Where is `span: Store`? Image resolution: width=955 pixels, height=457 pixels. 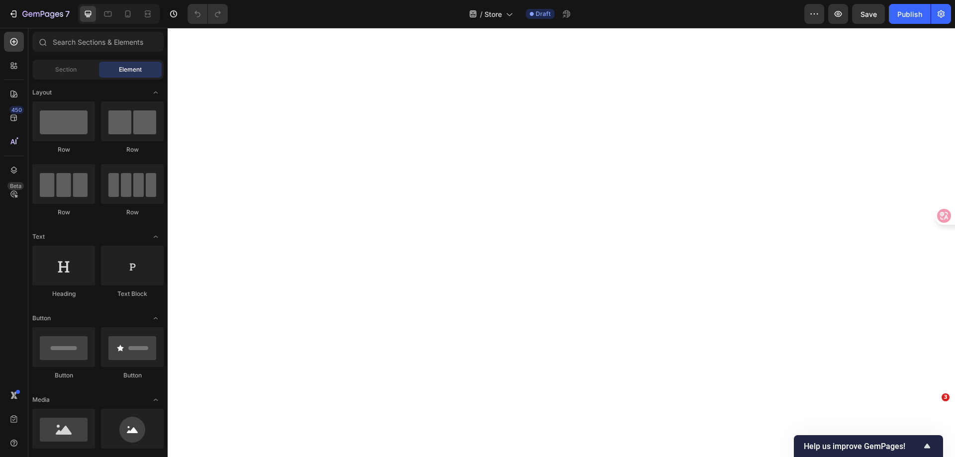 span: Store is located at coordinates (493, 14).